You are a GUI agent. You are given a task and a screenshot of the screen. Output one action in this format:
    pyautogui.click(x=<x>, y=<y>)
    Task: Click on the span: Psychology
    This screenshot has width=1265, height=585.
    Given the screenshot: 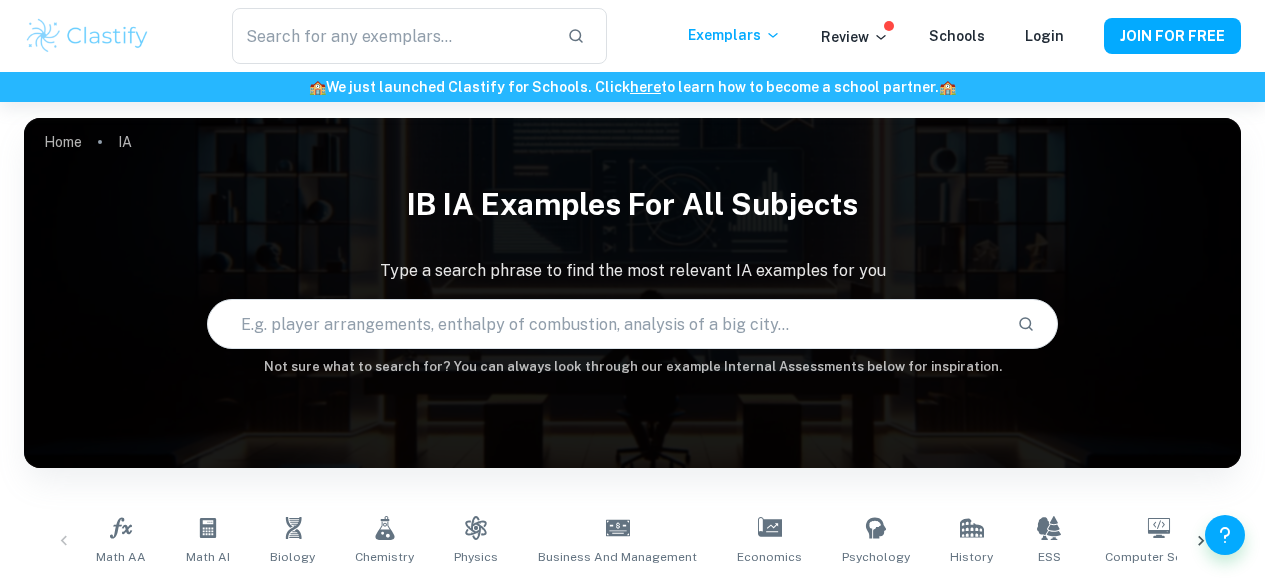 What is the action you would take?
    pyautogui.click(x=876, y=557)
    